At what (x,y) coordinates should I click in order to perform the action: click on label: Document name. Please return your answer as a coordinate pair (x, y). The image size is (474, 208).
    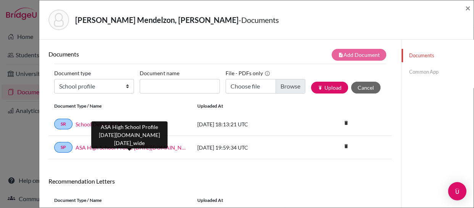
    Looking at the image, I should click on (159, 73).